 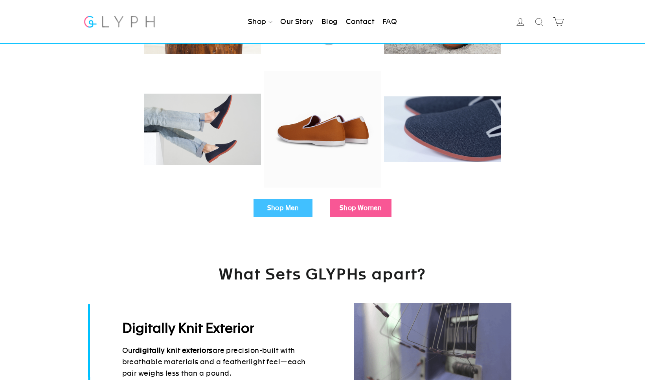 What do you see at coordinates (322, 22) in the screenshot?
I see `ul: Primary` at bounding box center [322, 22].